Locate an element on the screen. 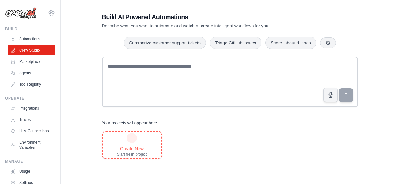 This screenshot has height=184, width=399. a: Agents is located at coordinates (31, 73).